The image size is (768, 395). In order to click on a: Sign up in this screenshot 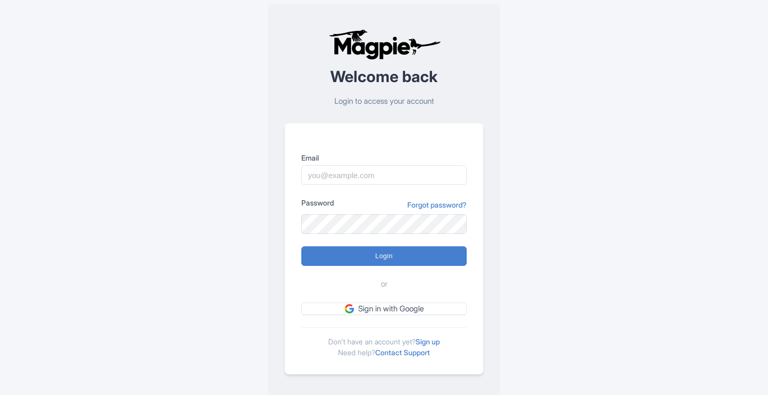, I will do `click(427, 342)`.